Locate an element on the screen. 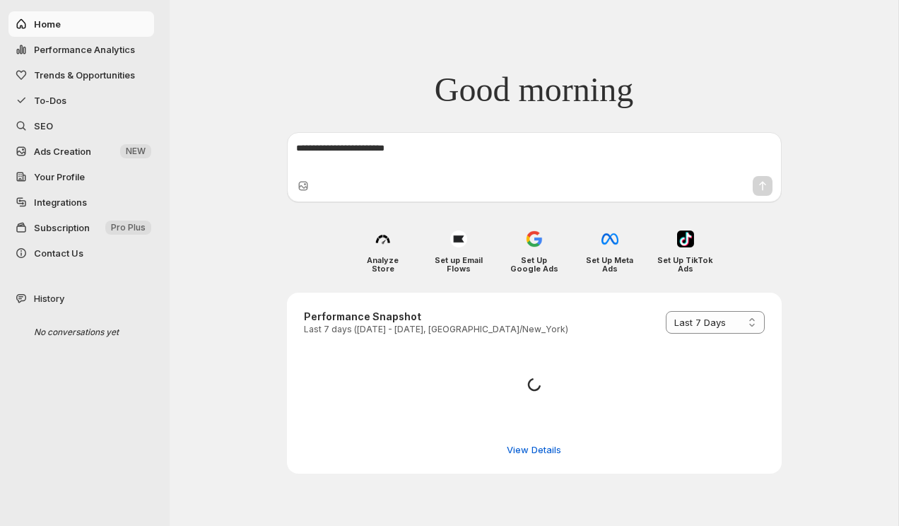  a: Your Profile is located at coordinates (81, 177).